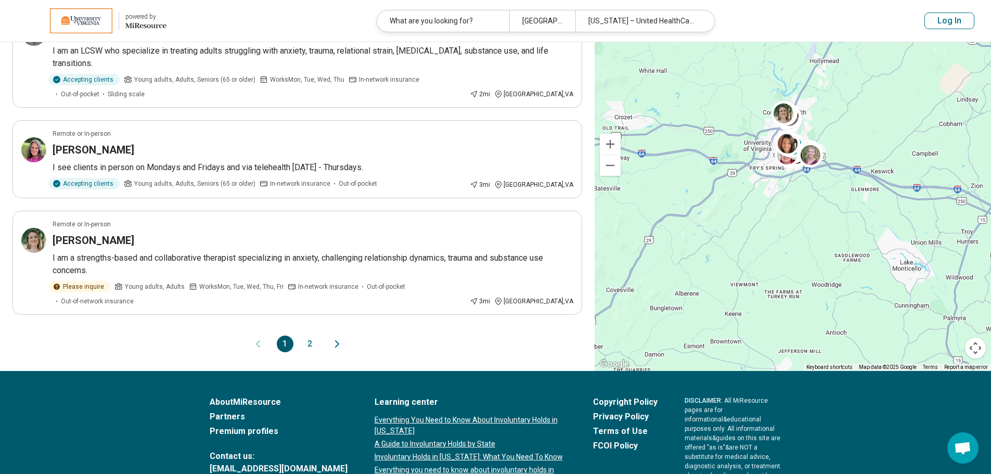 This screenshot has width=991, height=474. What do you see at coordinates (625, 446) in the screenshot?
I see `a: FCOI Policy` at bounding box center [625, 446].